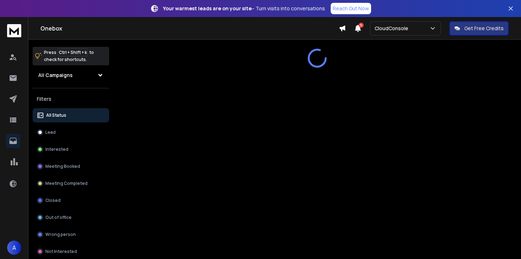  What do you see at coordinates (14, 247) in the screenshot?
I see `button: A` at bounding box center [14, 247].